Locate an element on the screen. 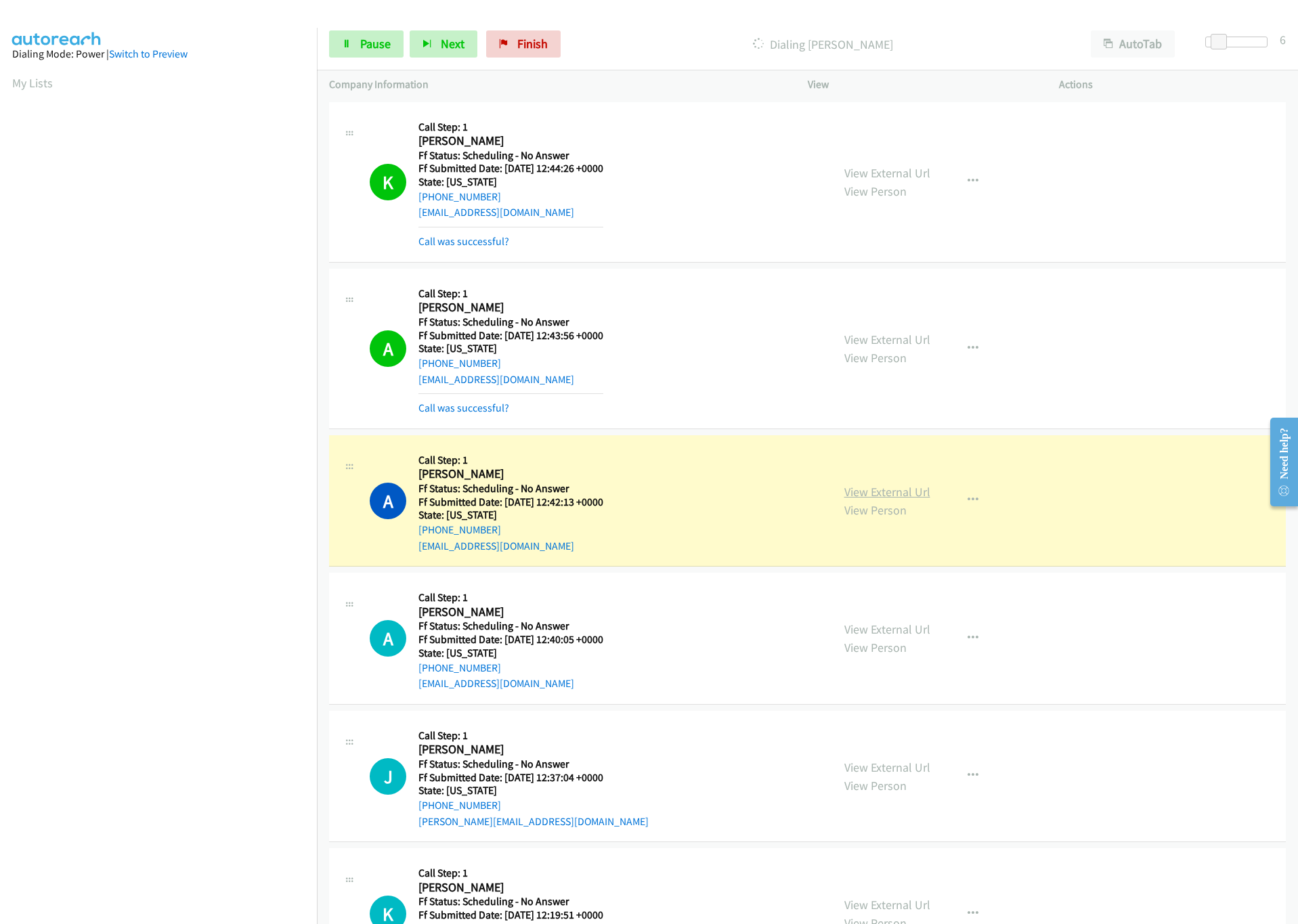  h1: K is located at coordinates (388, 182).